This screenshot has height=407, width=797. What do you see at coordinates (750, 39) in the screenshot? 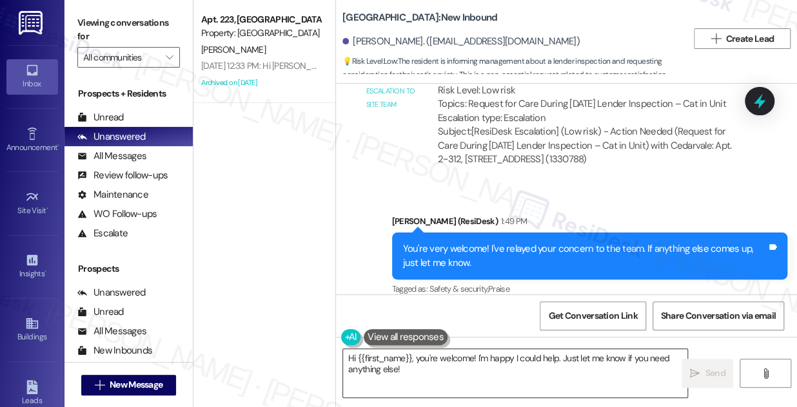
I see `span: Create Lead` at bounding box center [750, 39].